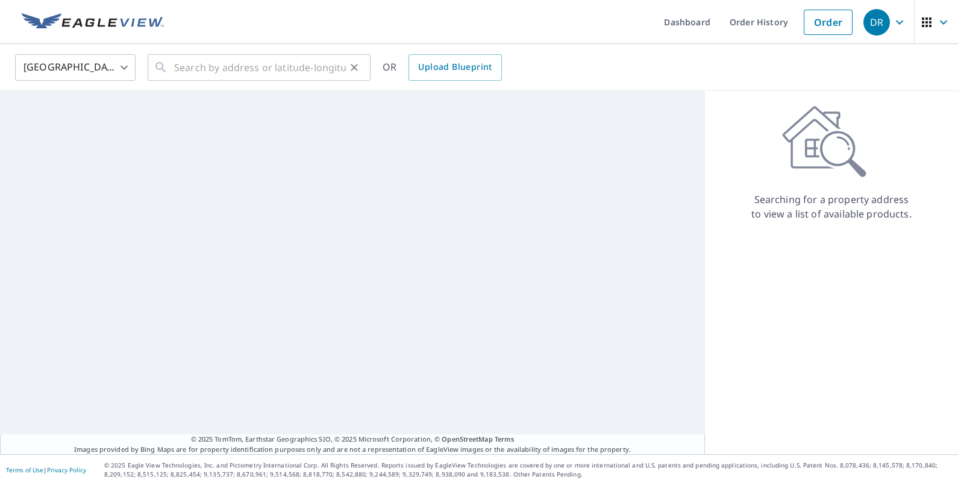 This screenshot has height=485, width=958. I want to click on button: Clear, so click(354, 67).